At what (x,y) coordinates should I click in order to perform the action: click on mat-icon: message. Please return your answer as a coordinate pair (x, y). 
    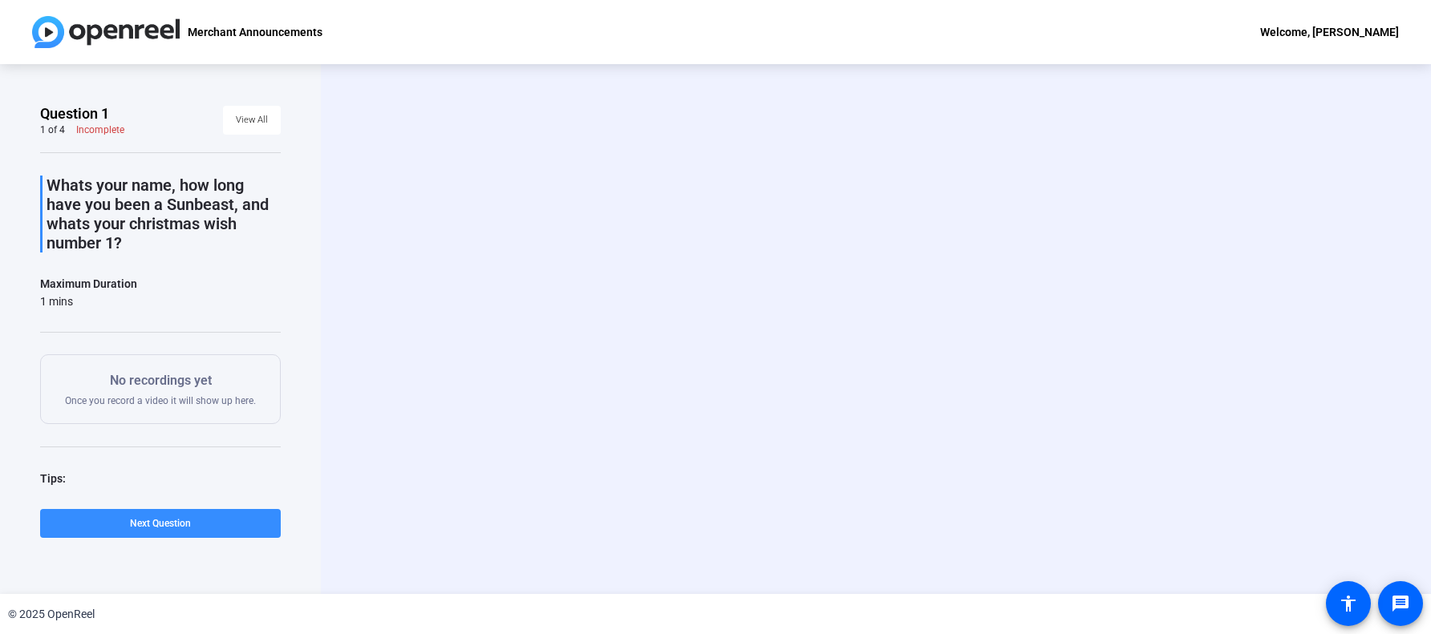
    Looking at the image, I should click on (1400, 604).